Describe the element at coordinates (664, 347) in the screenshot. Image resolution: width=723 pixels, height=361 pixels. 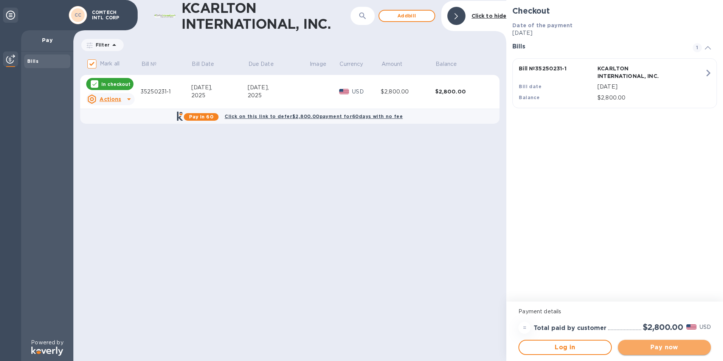
I see `button: Pay now` at that location.